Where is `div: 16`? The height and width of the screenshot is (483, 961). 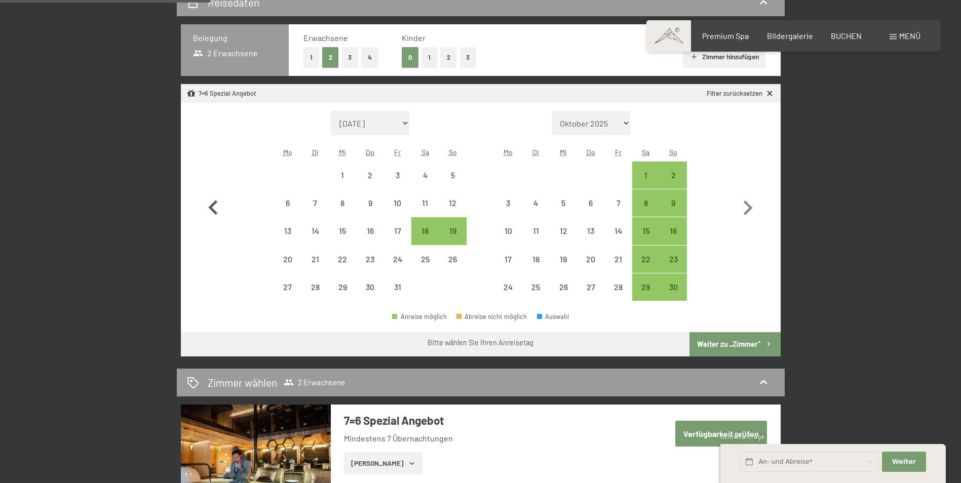
div: 16 is located at coordinates (370, 240).